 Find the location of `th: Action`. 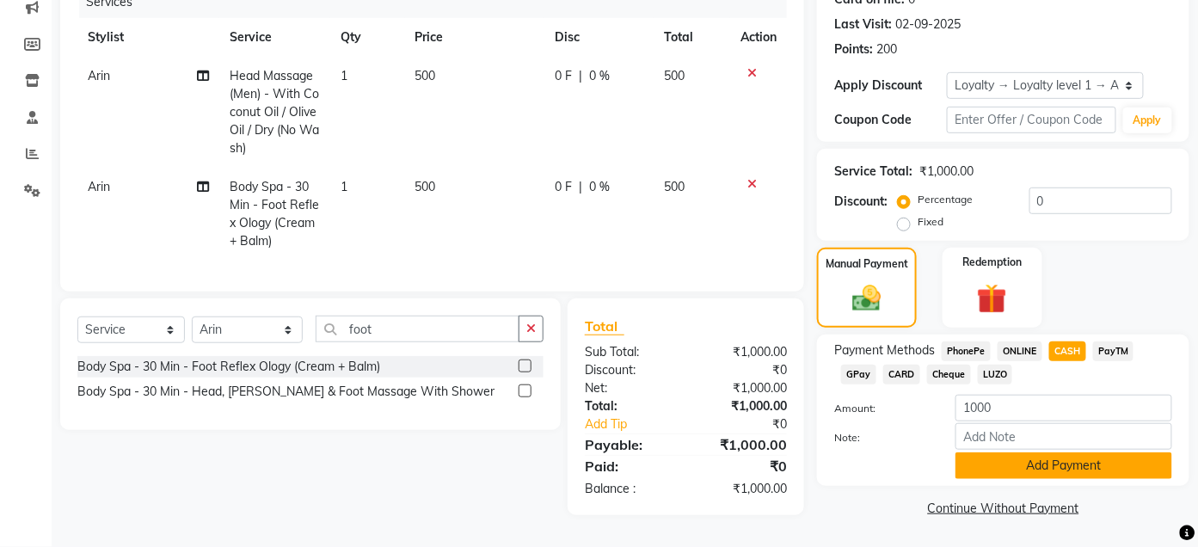

th: Action is located at coordinates (759, 37).